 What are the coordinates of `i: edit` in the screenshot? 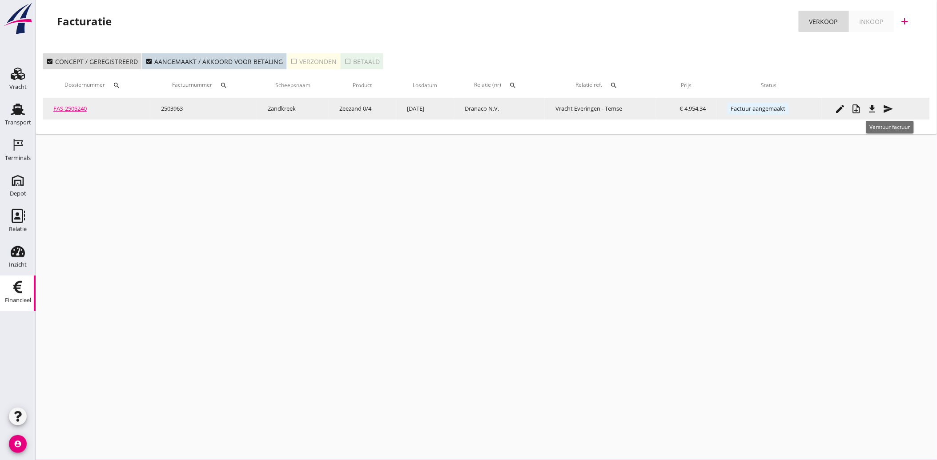 It's located at (840, 109).